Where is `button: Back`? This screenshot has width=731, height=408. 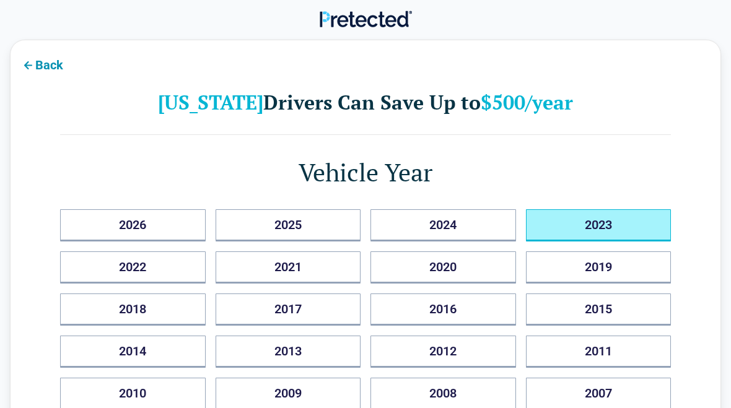 button: Back is located at coordinates (41, 64).